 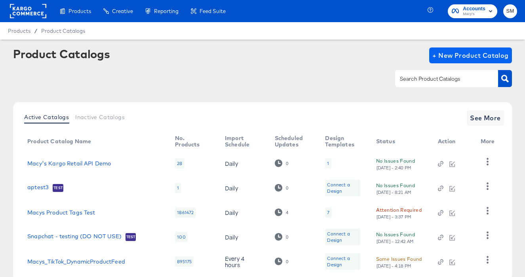 What do you see at coordinates (453, 142) in the screenshot?
I see `th: Action` at bounding box center [453, 142].